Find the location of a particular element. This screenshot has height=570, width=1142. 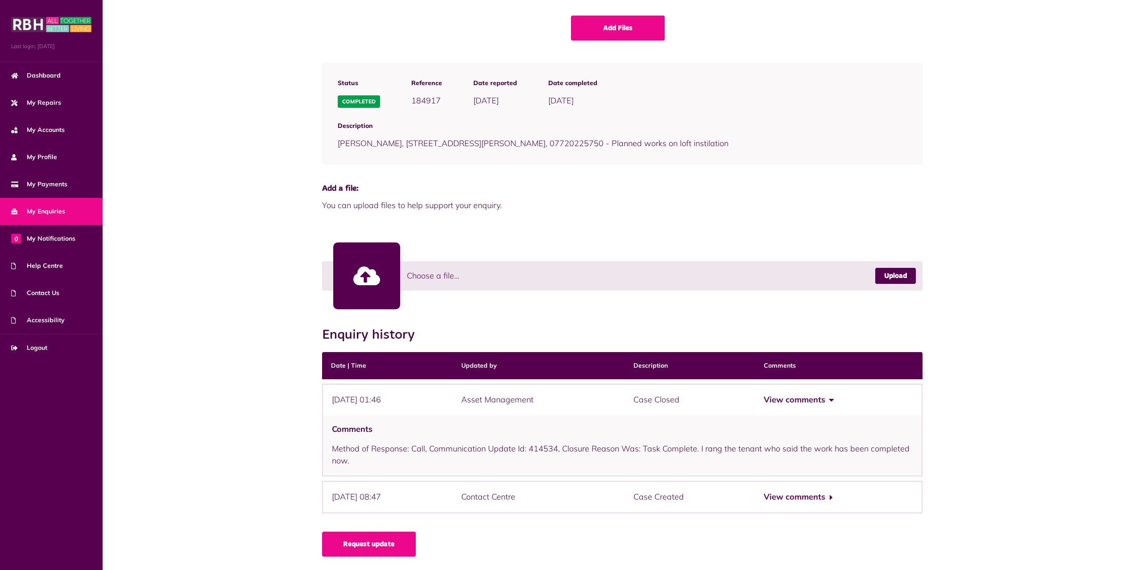

span: Contact Us is located at coordinates (35, 293).